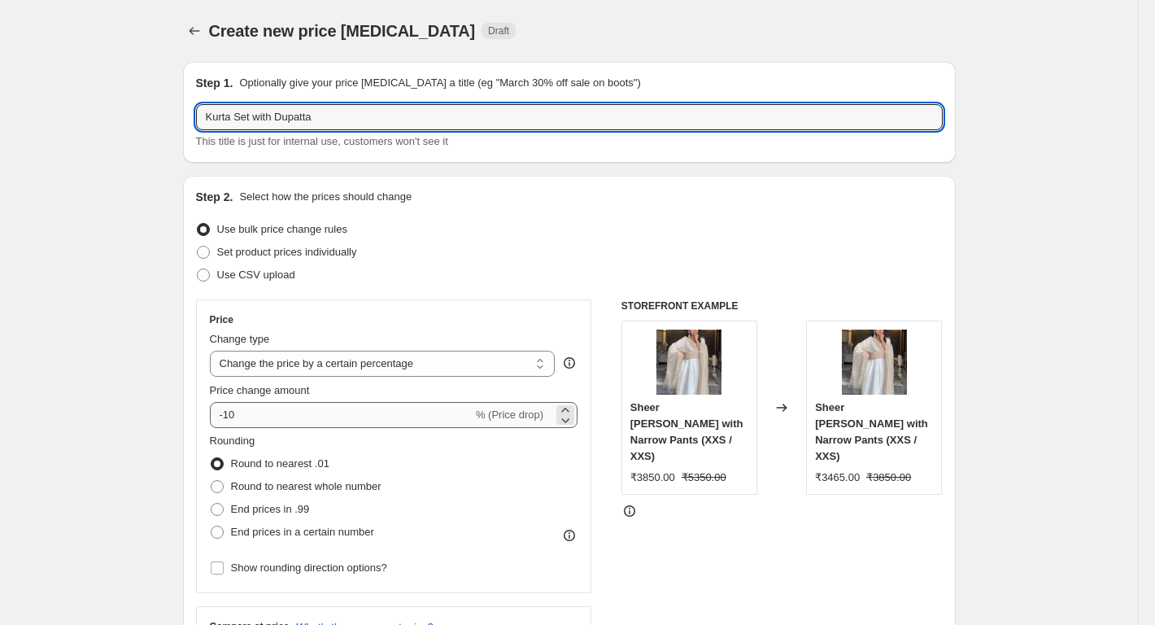 Image resolution: width=1155 pixels, height=625 pixels. Describe the element at coordinates (282, 229) in the screenshot. I see `span: Use bulk price change rules` at that location.